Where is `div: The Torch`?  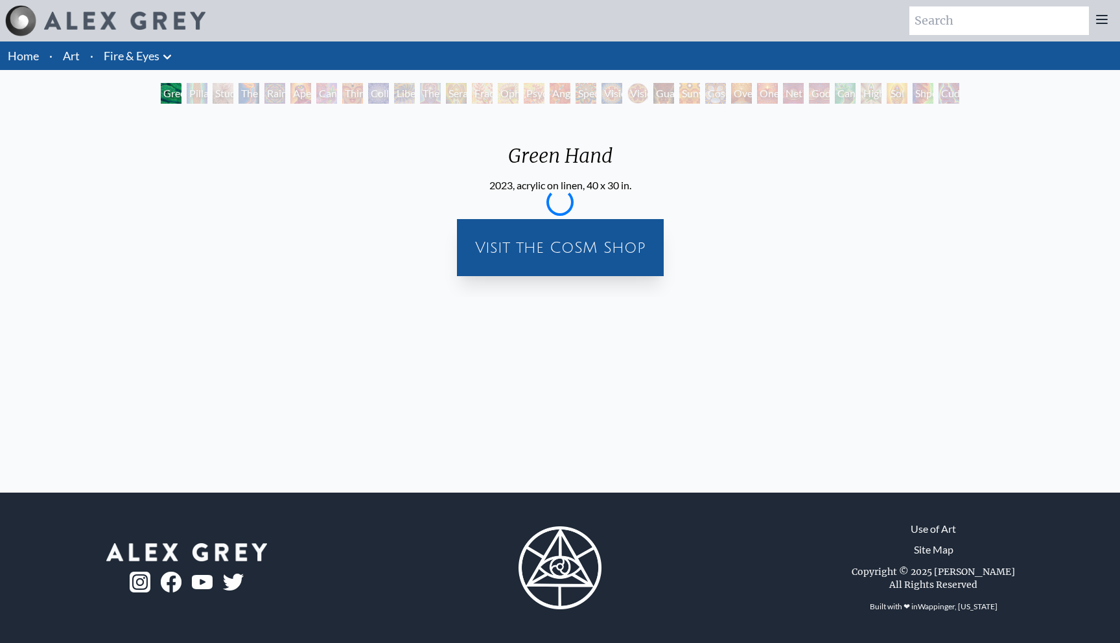
div: The Torch is located at coordinates (249, 93).